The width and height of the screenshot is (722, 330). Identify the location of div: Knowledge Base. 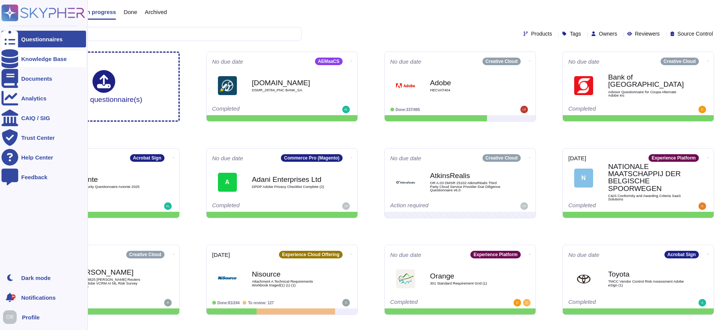
(44, 59).